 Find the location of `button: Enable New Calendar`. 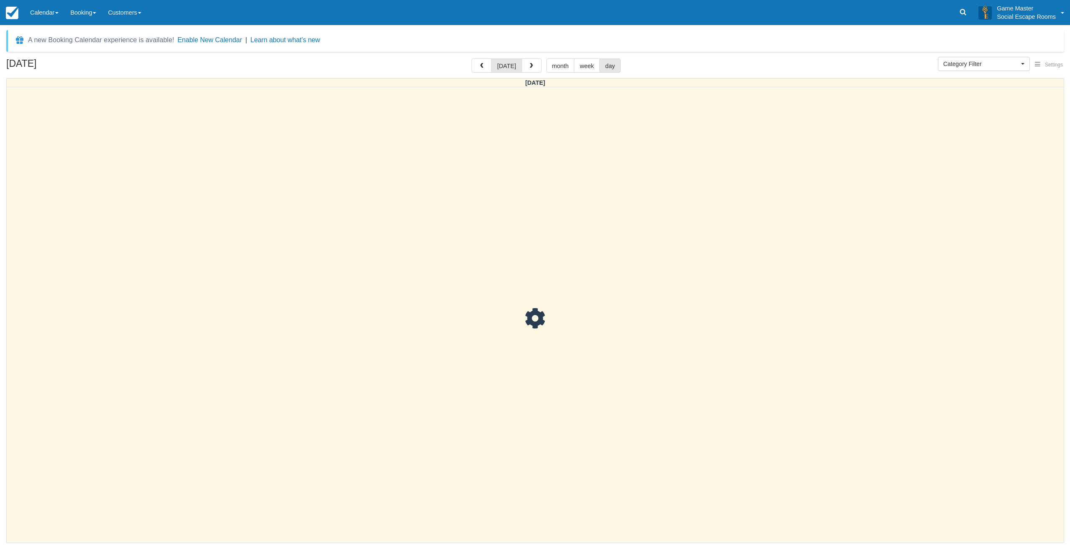

button: Enable New Calendar is located at coordinates (210, 40).